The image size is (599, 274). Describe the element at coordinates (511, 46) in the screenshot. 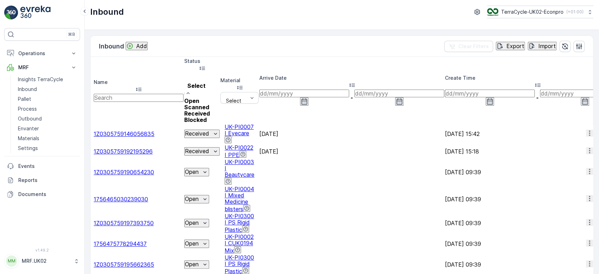

I see `button: Export` at that location.